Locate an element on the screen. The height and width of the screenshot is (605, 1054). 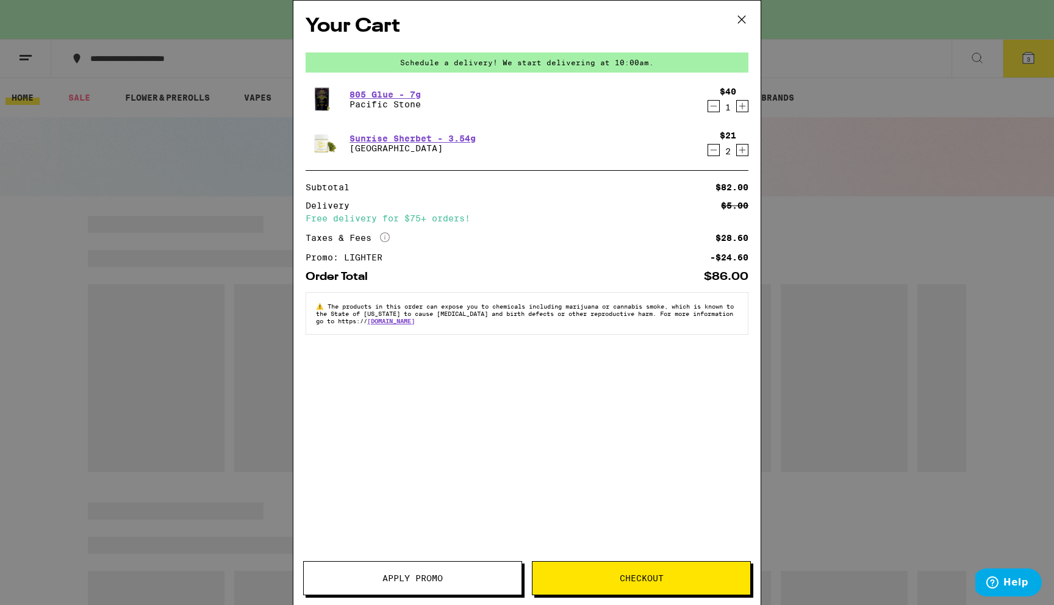
div: $5.00 is located at coordinates (735, 206).